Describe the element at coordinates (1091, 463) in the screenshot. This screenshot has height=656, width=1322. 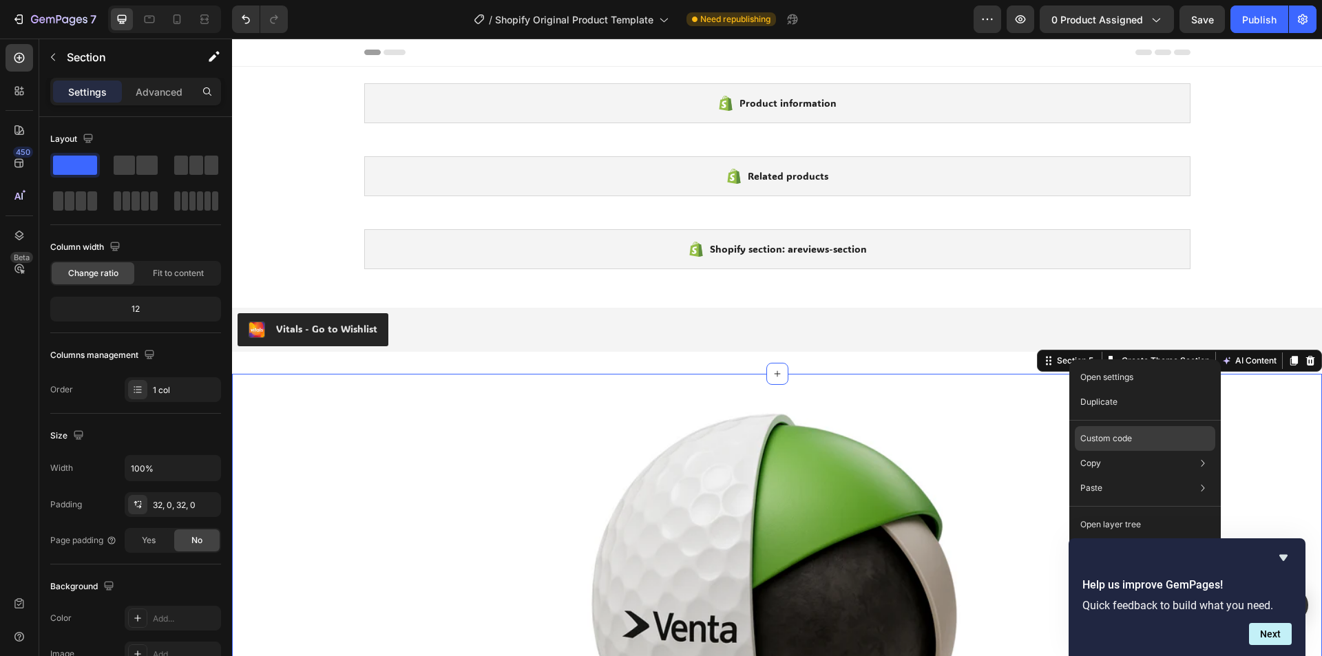
I see `p: Copy` at that location.